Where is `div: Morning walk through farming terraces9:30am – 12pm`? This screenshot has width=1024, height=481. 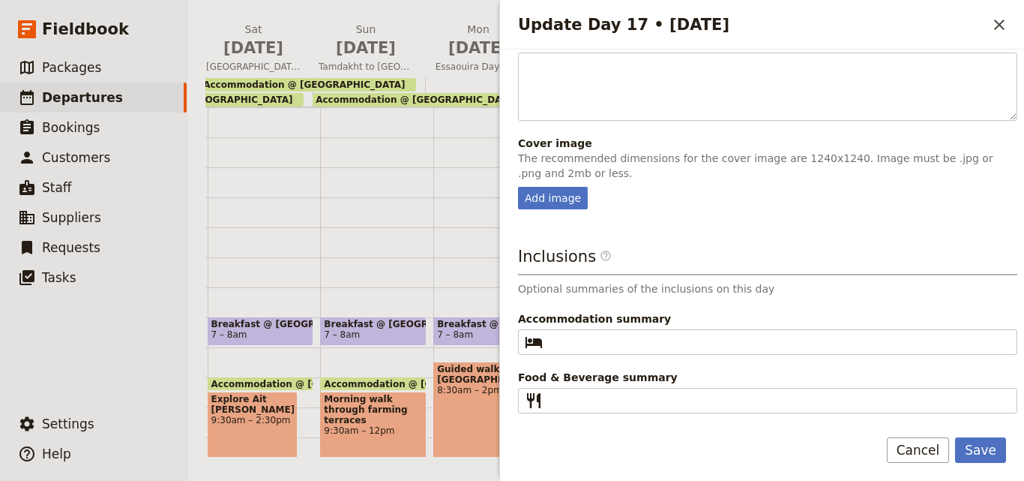 div: Morning walk through farming terraces9:30am – 12pm is located at coordinates (373, 428).